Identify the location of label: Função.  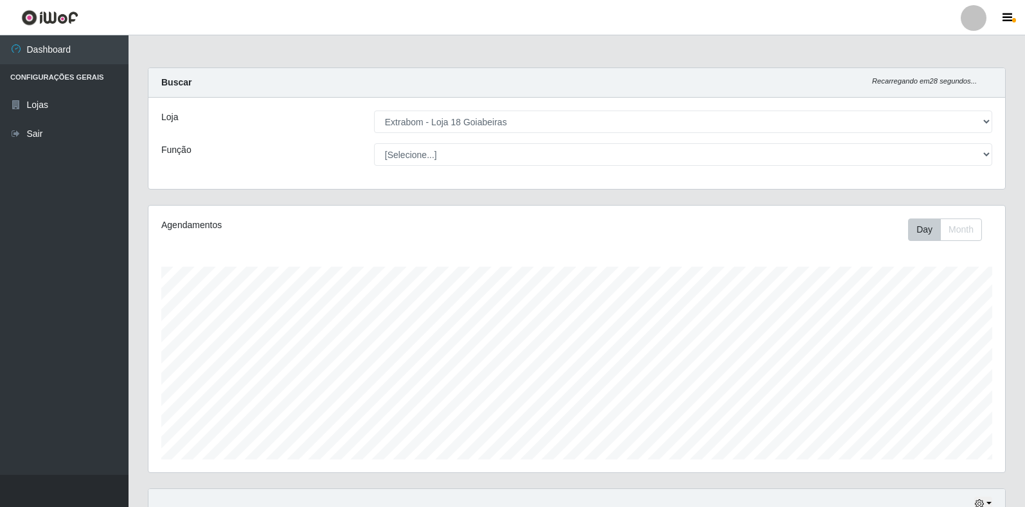
(176, 150).